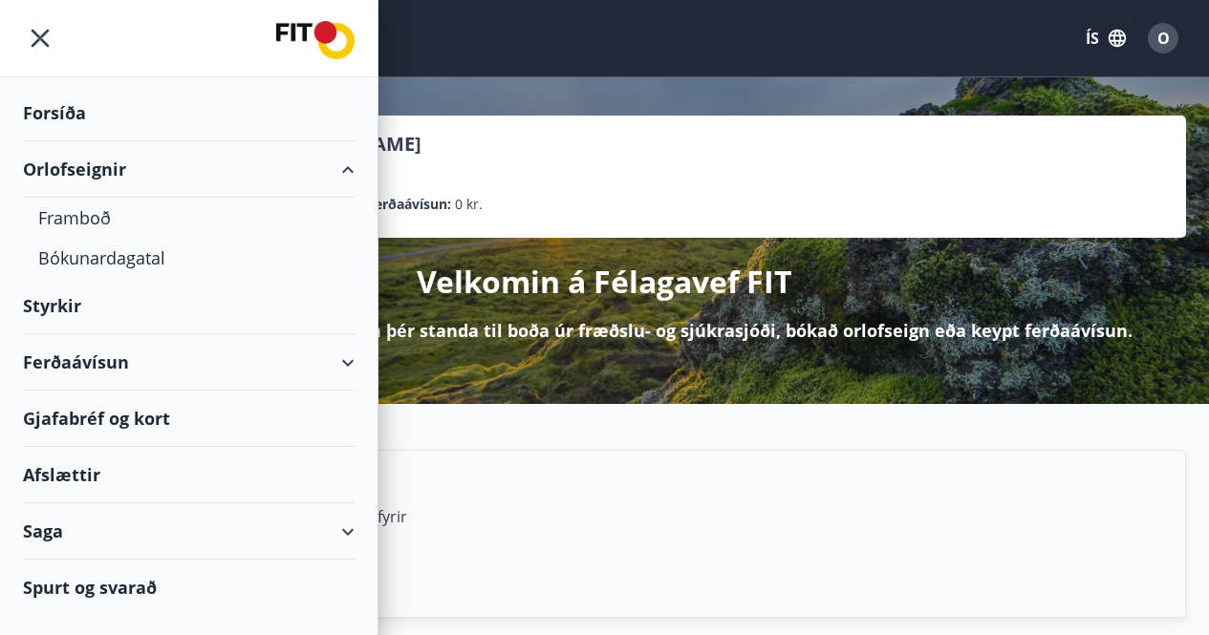 Image resolution: width=1209 pixels, height=635 pixels. What do you see at coordinates (188, 531) in the screenshot?
I see `div: Saga` at bounding box center [188, 531].